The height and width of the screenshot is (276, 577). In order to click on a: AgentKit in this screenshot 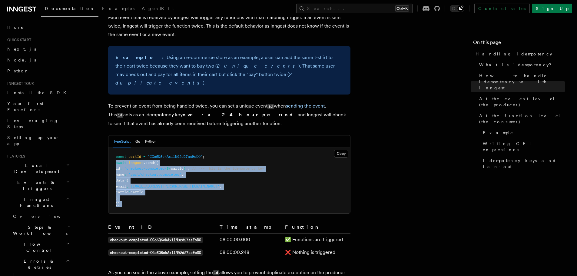, I will do `click(158, 9)`.